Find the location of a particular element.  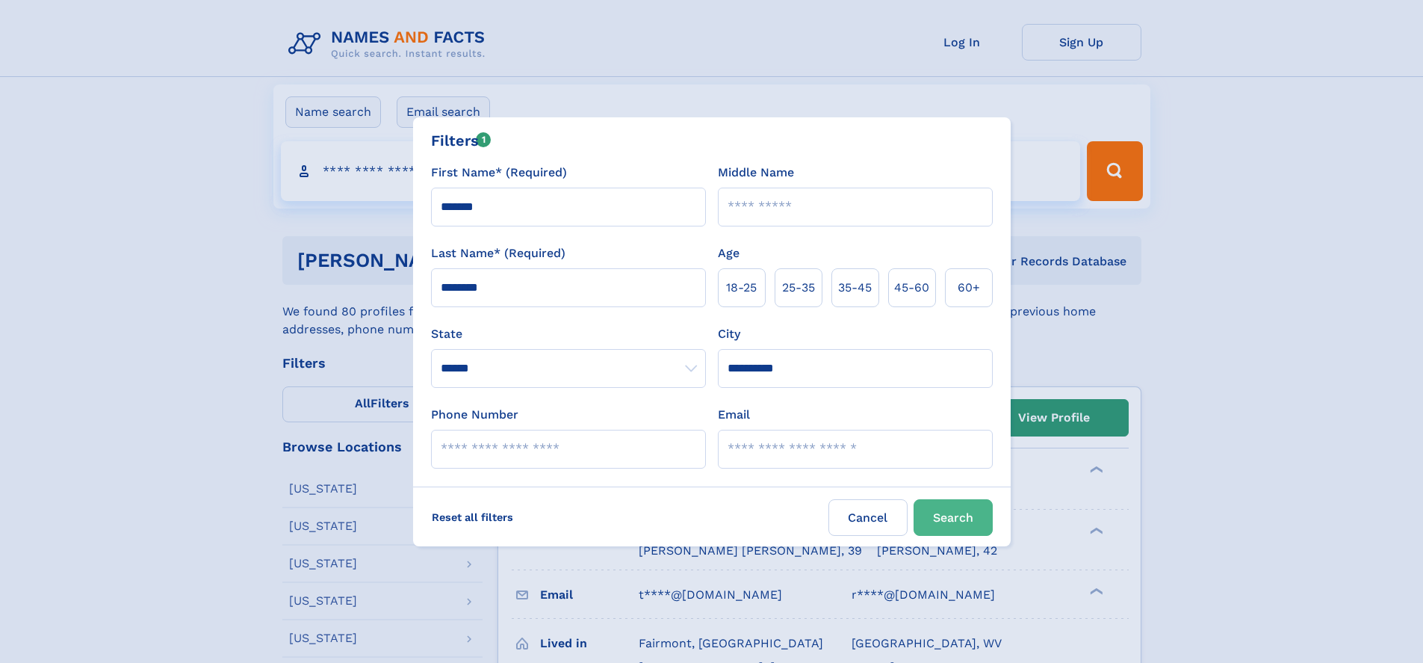

span: 25‑35 is located at coordinates (799, 288).